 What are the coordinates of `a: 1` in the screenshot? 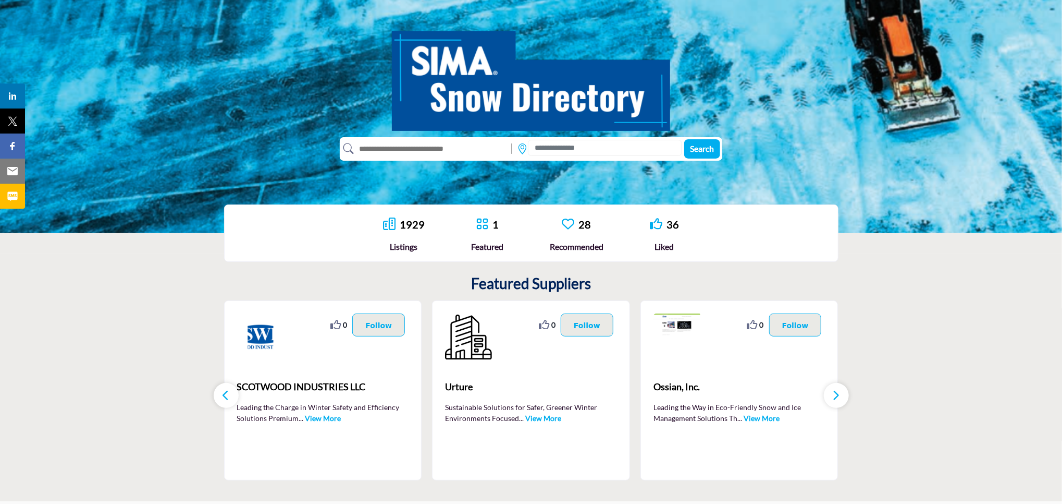 It's located at (496, 224).